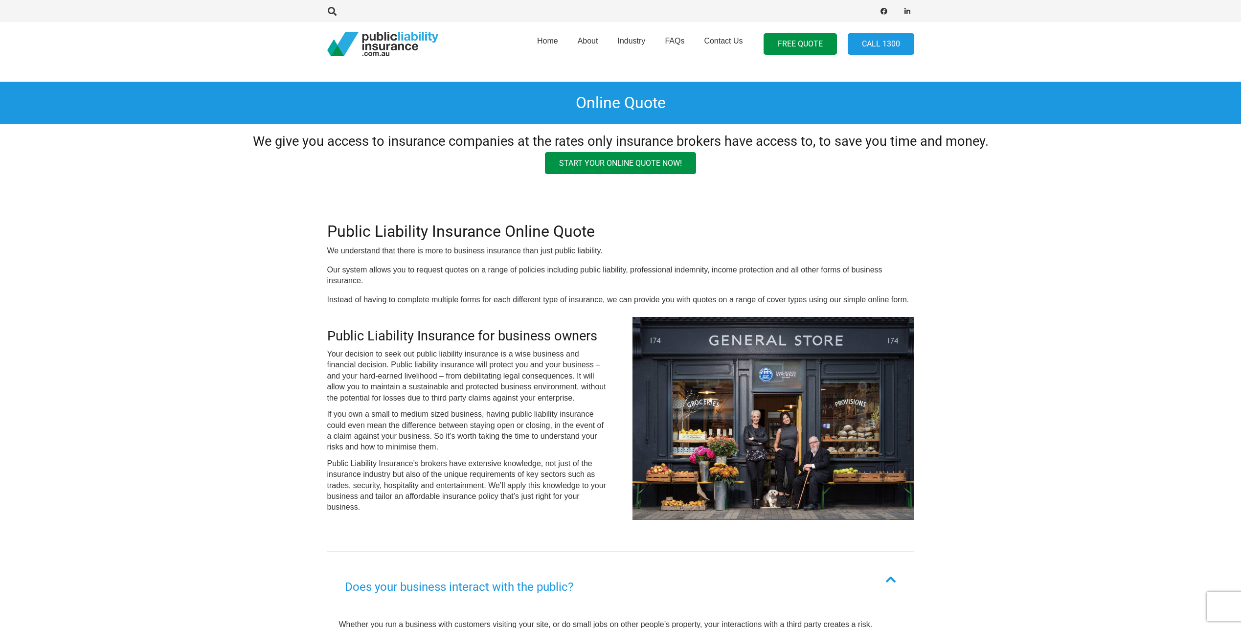 The width and height of the screenshot is (1241, 628). Describe the element at coordinates (881, 44) in the screenshot. I see `a: Call 1300` at that location.